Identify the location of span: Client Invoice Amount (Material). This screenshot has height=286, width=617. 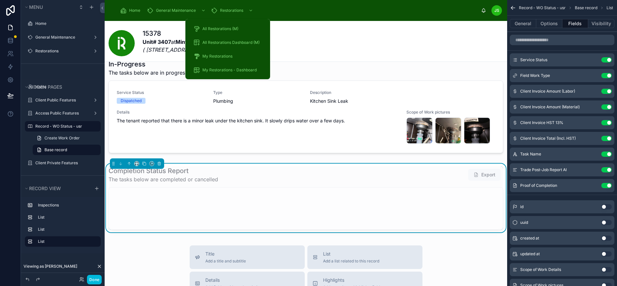
(550, 107).